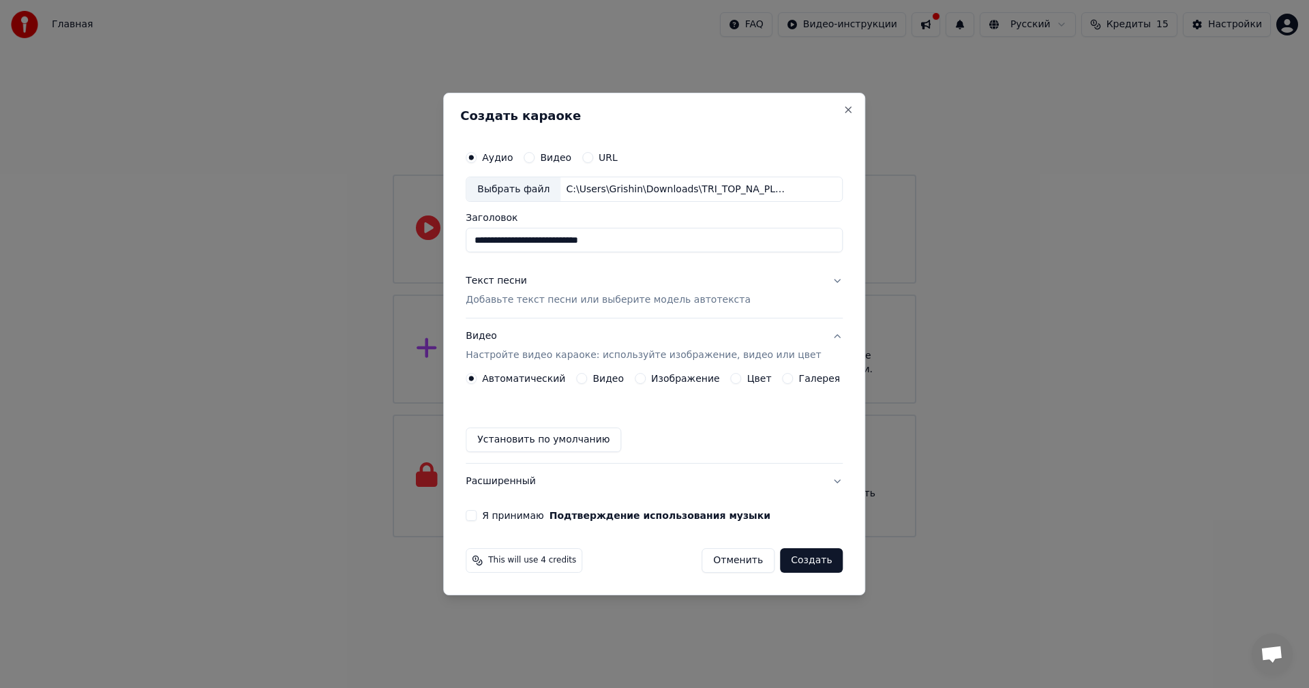 This screenshot has width=1309, height=688. What do you see at coordinates (685, 378) in the screenshot?
I see `label: Изображение` at bounding box center [685, 378].